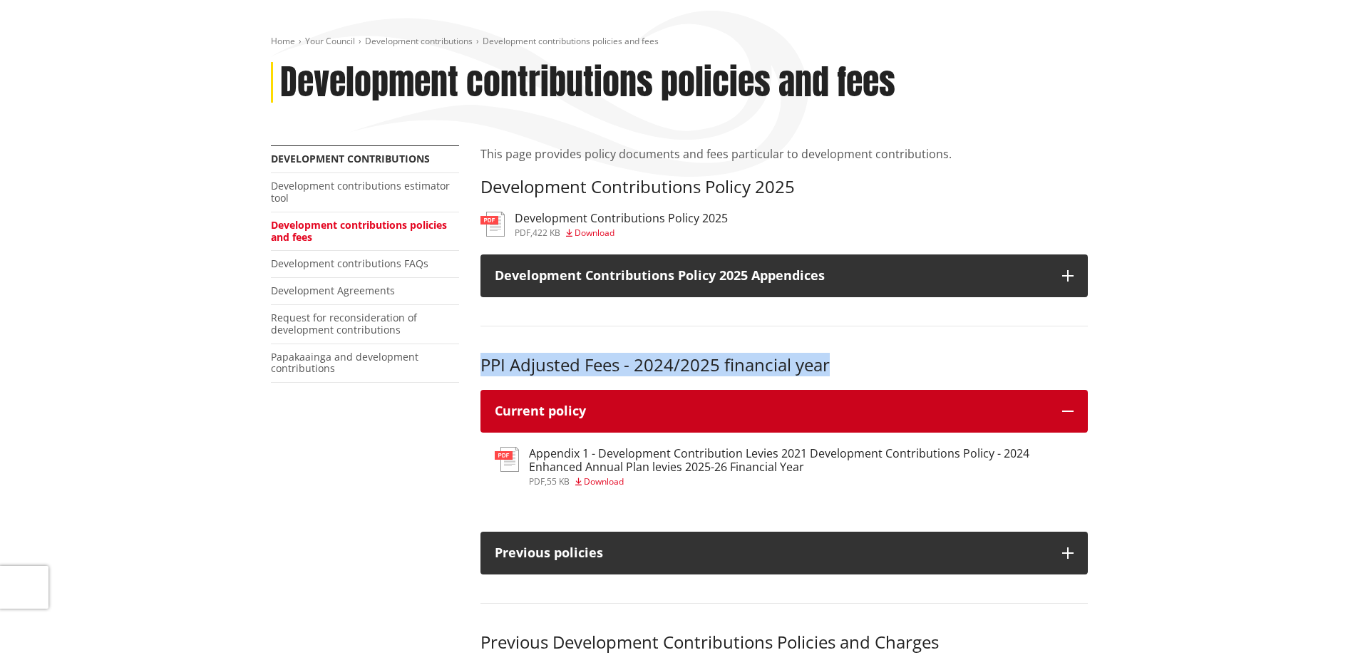 The image size is (1358, 655). Describe the element at coordinates (360, 192) in the screenshot. I see `a: Development contributions estimator tool` at that location.